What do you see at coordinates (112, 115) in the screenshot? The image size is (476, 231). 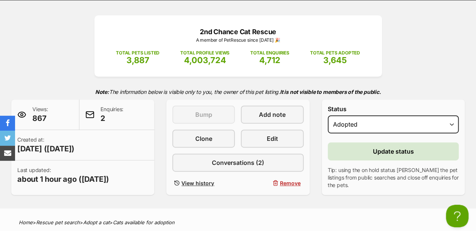 I see `p: Enquiries:` at bounding box center [112, 115].